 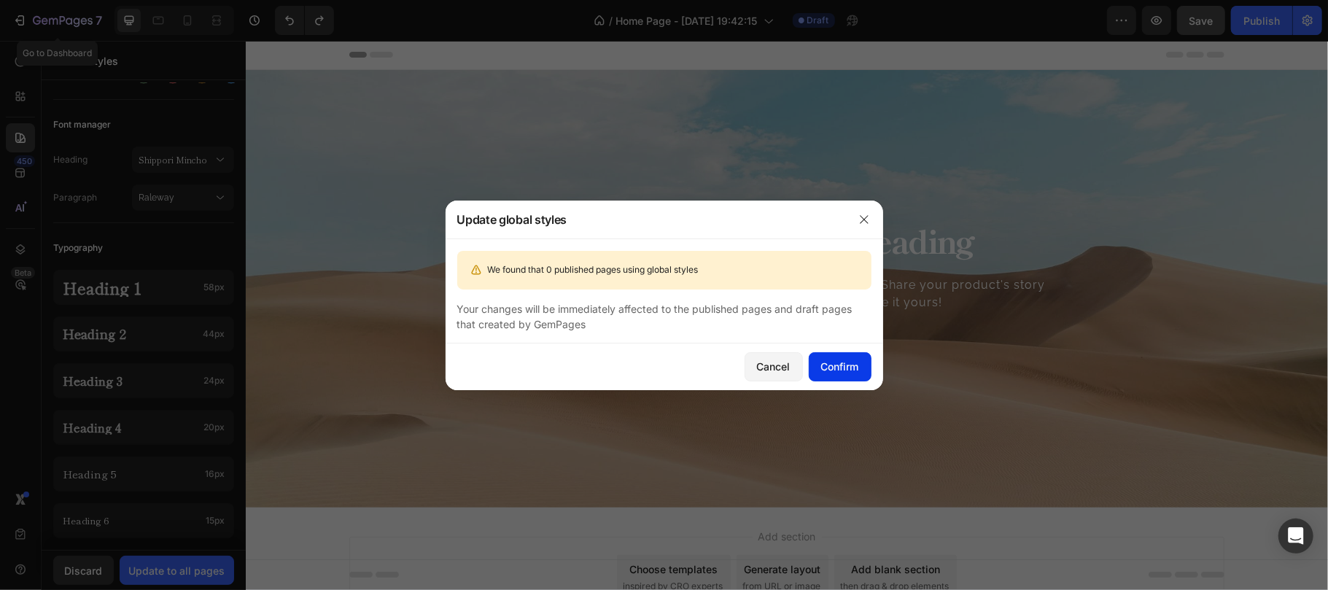 I want to click on span: Add section, so click(x=541, y=495).